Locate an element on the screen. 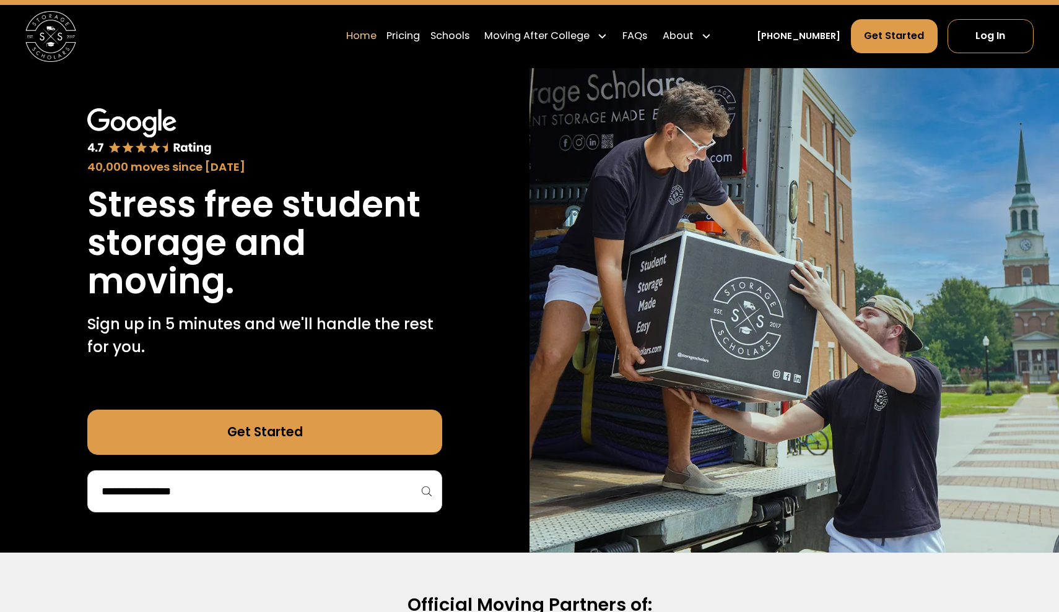 The height and width of the screenshot is (612, 1059). img: Google 4.7 star rating is located at coordinates (149, 132).